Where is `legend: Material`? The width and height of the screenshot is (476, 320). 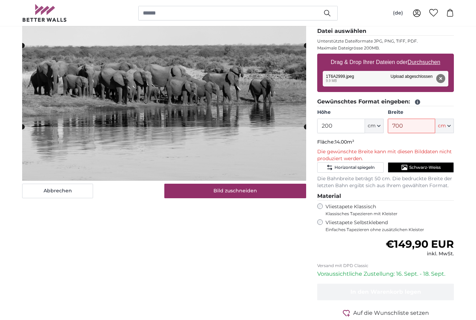
legend: Material is located at coordinates (386, 196).